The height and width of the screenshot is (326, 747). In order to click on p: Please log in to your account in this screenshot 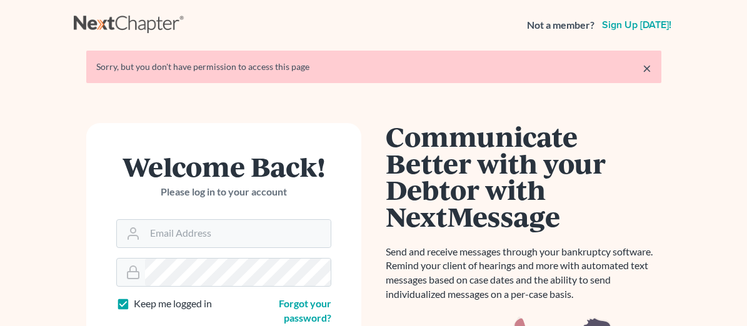, I will do `click(224, 192)`.